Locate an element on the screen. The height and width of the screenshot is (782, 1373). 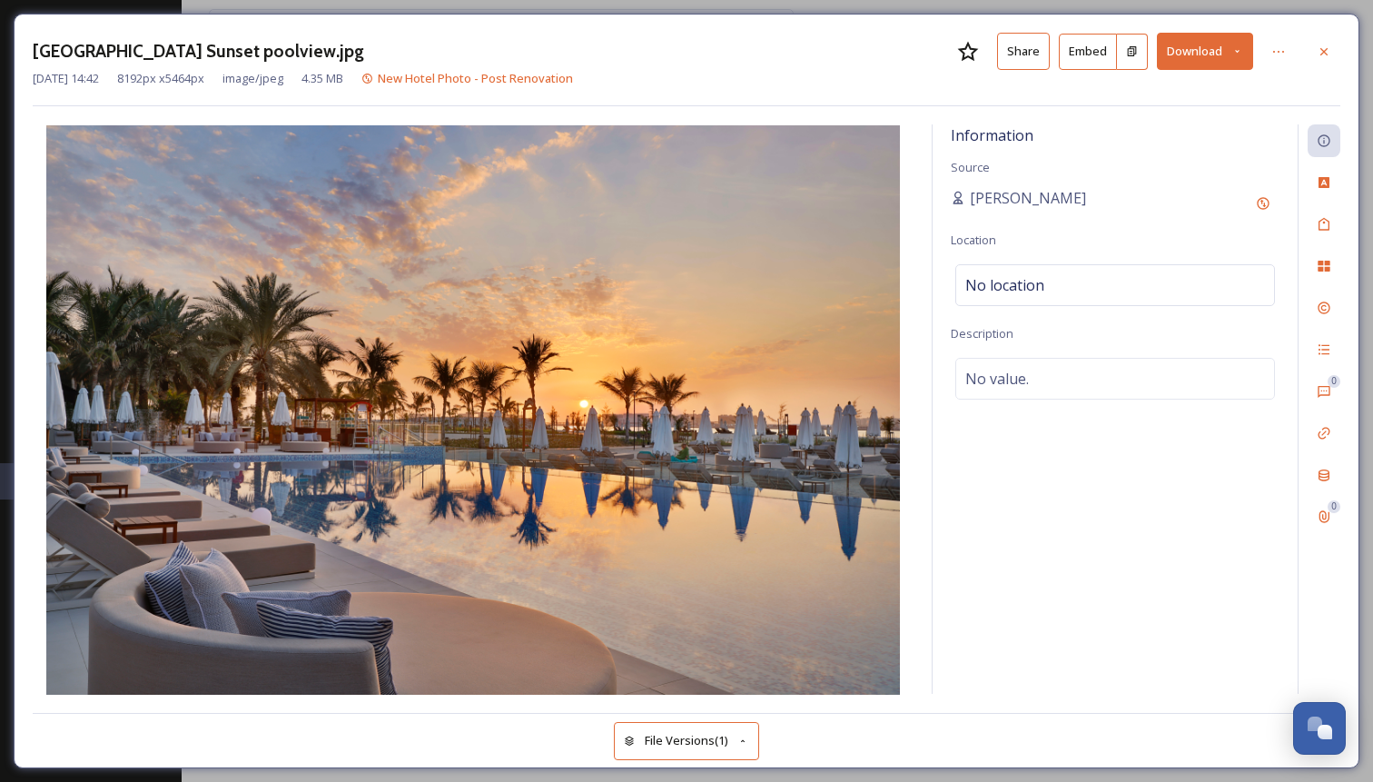
span: 4.35 MB is located at coordinates (322, 78).